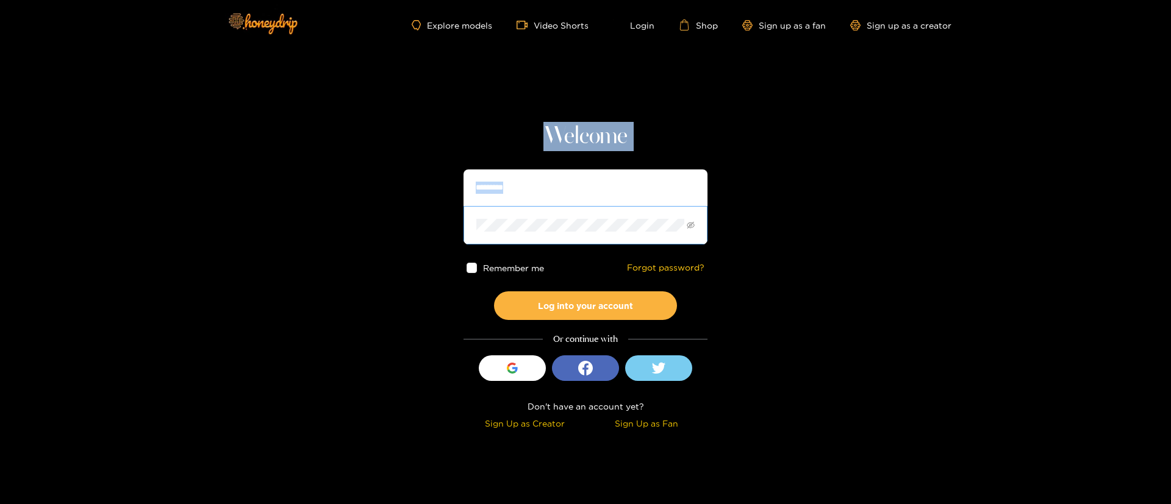  What do you see at coordinates (585, 137) in the screenshot?
I see `h1: Welcome` at bounding box center [585, 137].